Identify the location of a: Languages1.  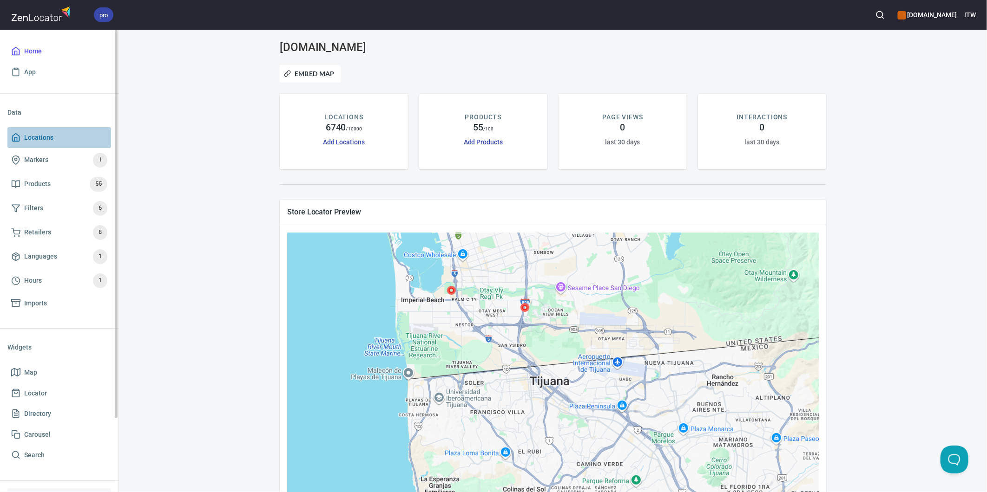
(59, 257).